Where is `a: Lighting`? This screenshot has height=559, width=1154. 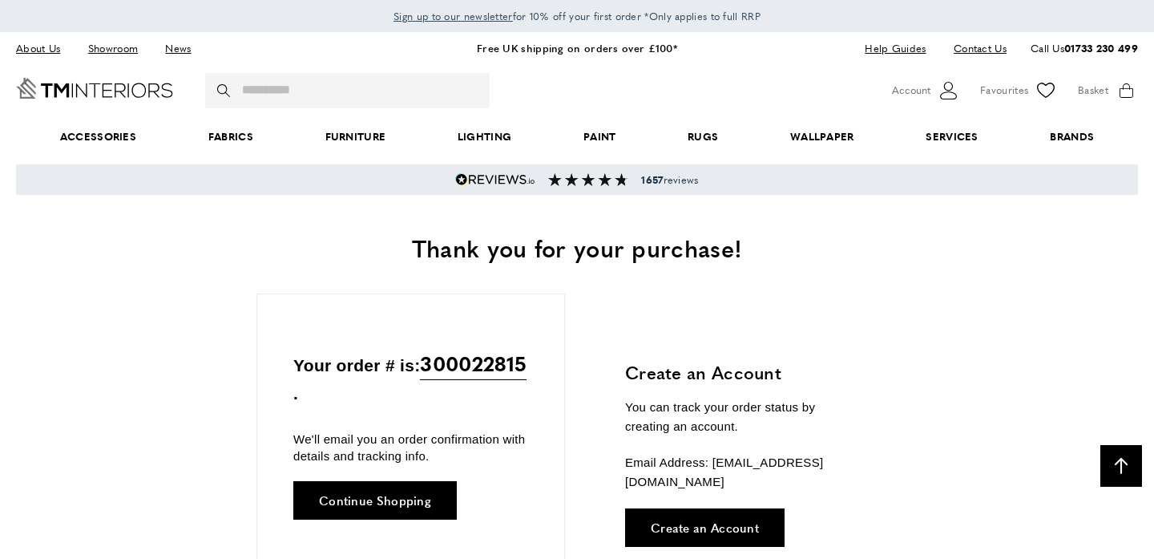 a: Lighting is located at coordinates (484, 136).